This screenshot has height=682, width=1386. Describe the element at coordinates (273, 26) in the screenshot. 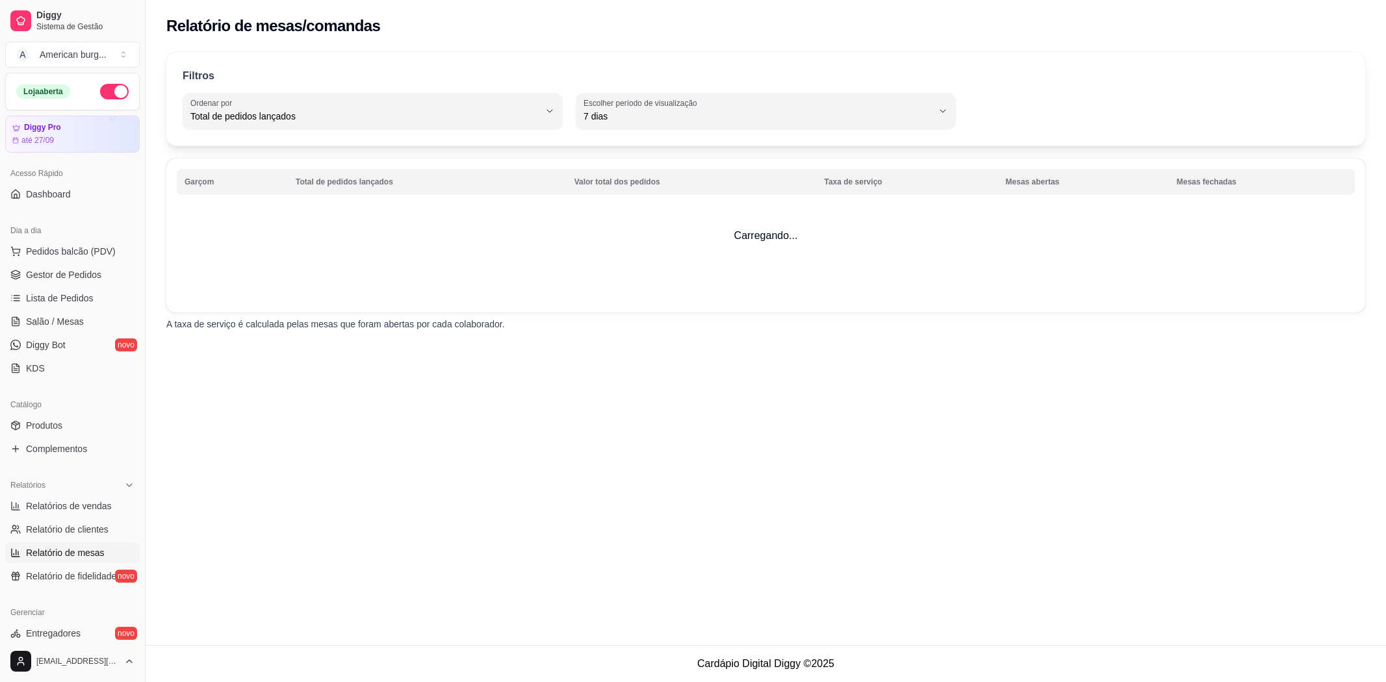

I see `h2: Relatório de mesas/comandas` at that location.